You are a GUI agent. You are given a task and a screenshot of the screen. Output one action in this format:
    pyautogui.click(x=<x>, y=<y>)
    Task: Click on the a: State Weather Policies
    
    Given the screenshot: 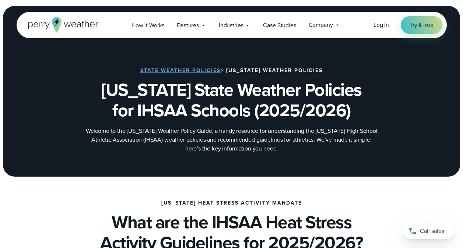 What is the action you would take?
    pyautogui.click(x=181, y=70)
    